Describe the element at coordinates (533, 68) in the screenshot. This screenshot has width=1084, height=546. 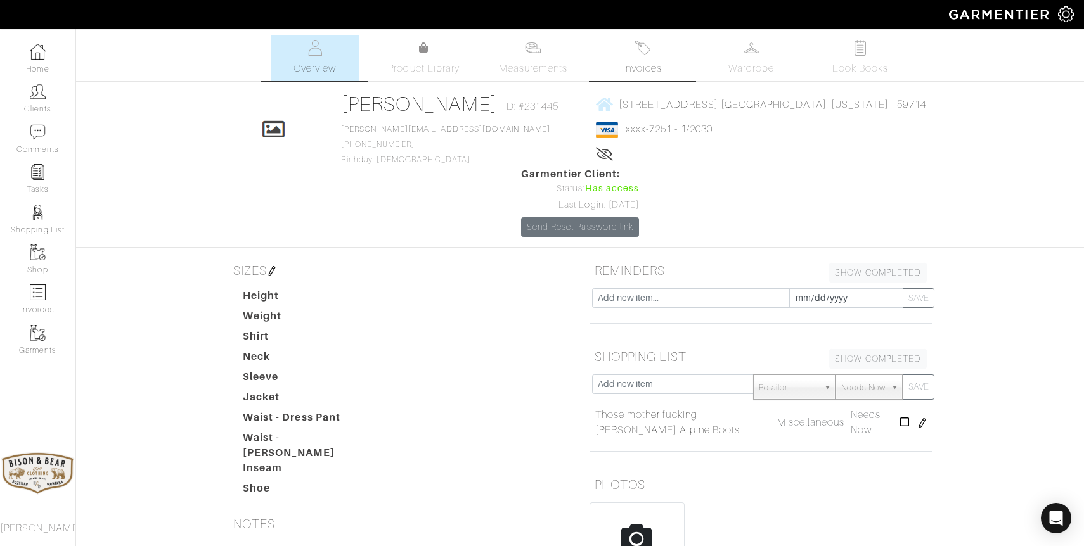
I see `span: Measurements` at that location.